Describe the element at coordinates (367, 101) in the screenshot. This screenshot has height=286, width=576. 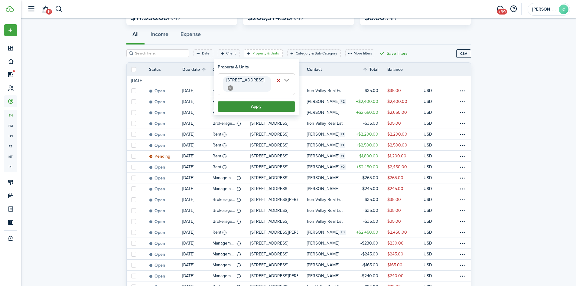
I see `table-amount-title: $2,400.00` at that location.